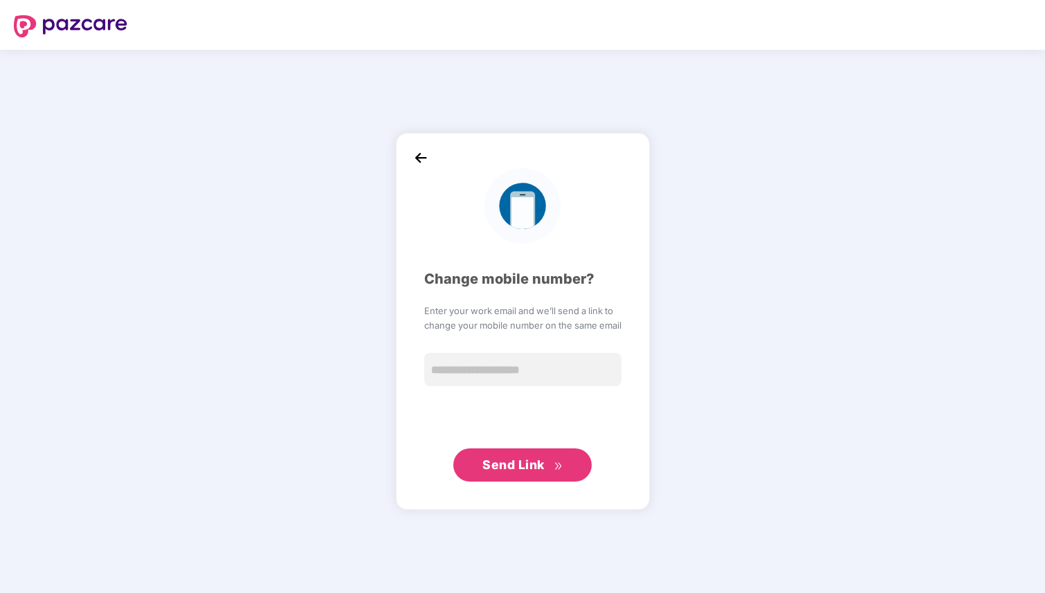 This screenshot has height=593, width=1045. What do you see at coordinates (522, 465) in the screenshot?
I see `button: Send Linkdouble-right` at bounding box center [522, 465].